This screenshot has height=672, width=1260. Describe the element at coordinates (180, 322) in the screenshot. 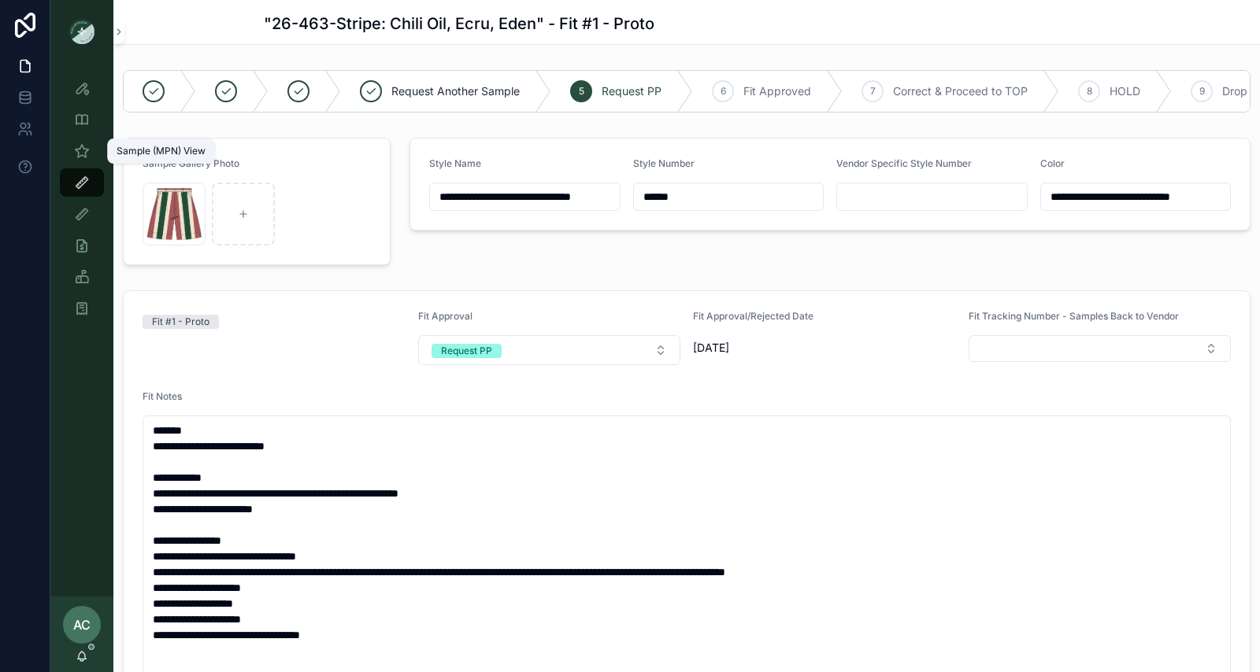

I see `div: Fit #1 - Proto` at that location.